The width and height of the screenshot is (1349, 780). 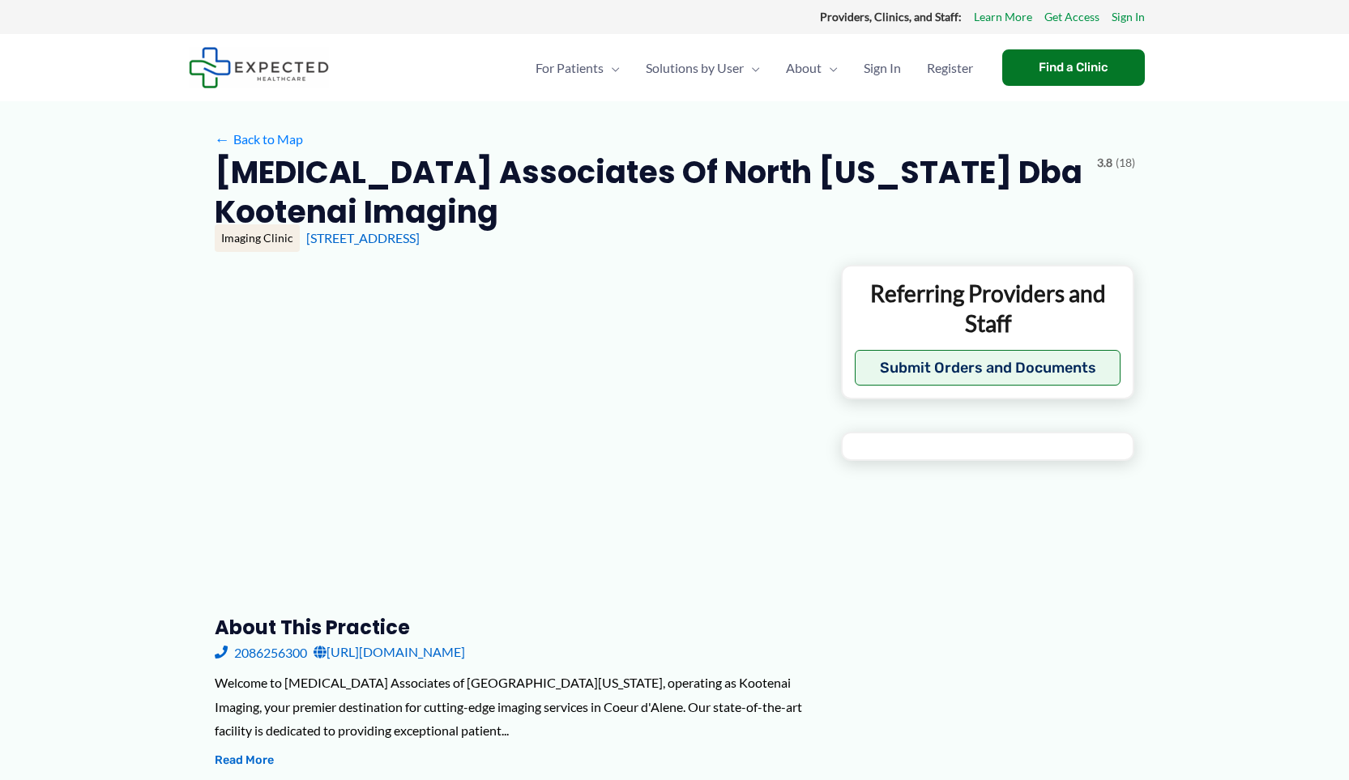 What do you see at coordinates (1003, 17) in the screenshot?
I see `a: Learn More` at bounding box center [1003, 17].